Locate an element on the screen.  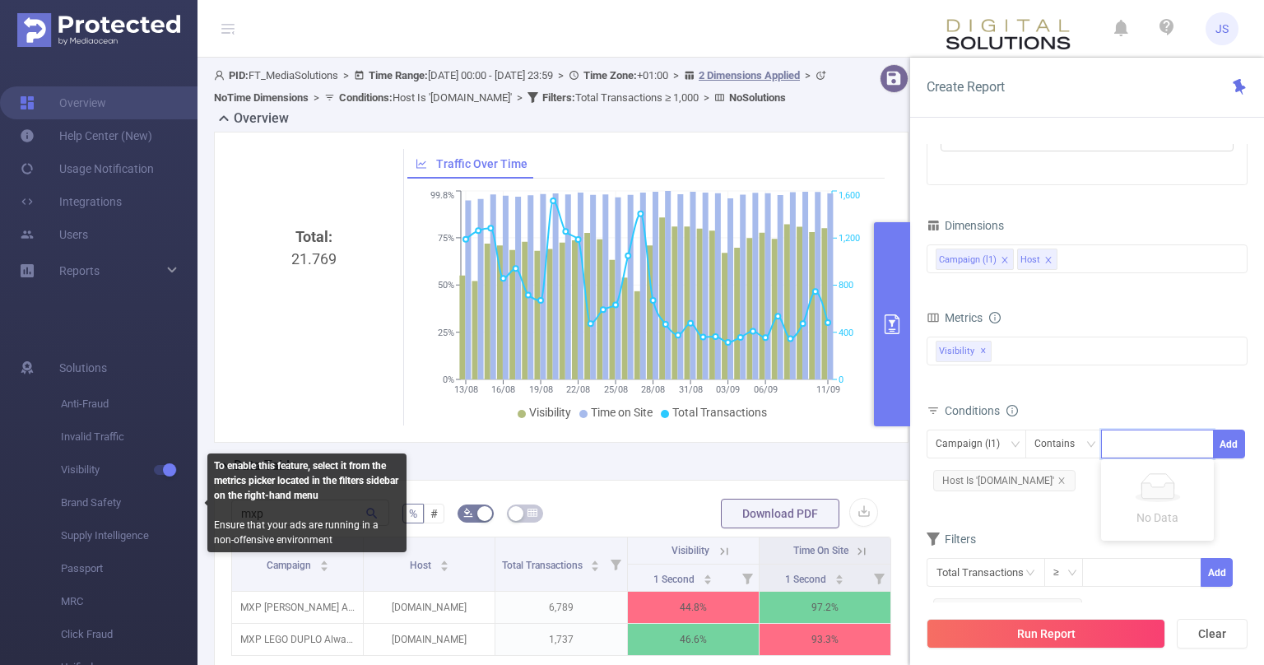
tspan: 1,200 is located at coordinates (849, 238).